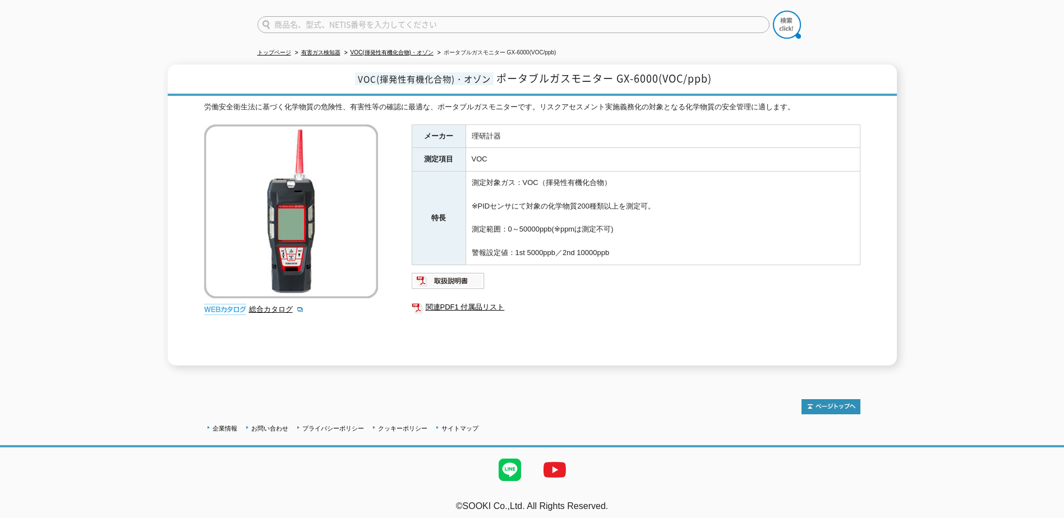 This screenshot has height=518, width=1064. Describe the element at coordinates (532, 107) in the screenshot. I see `div: 労働安全衛生法に基づく化学物質の危険性、有害性等の確認に最適な、ポータブルガスモニターです。リスクアセスメント実施義務化の対象となる化学物質の安全管理に適します。` at that location.